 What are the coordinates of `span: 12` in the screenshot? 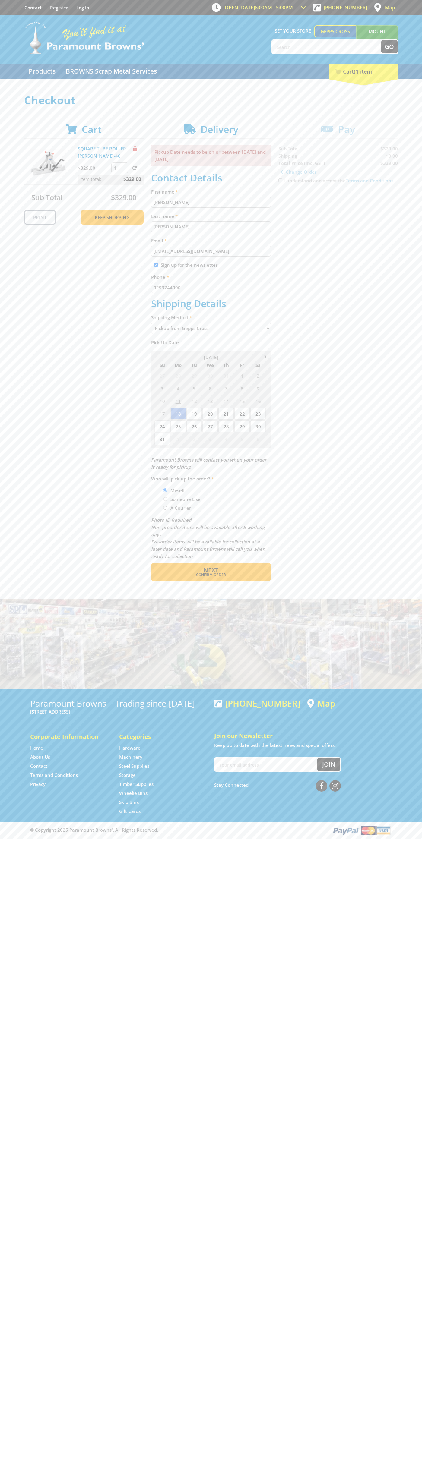 It's located at (194, 401).